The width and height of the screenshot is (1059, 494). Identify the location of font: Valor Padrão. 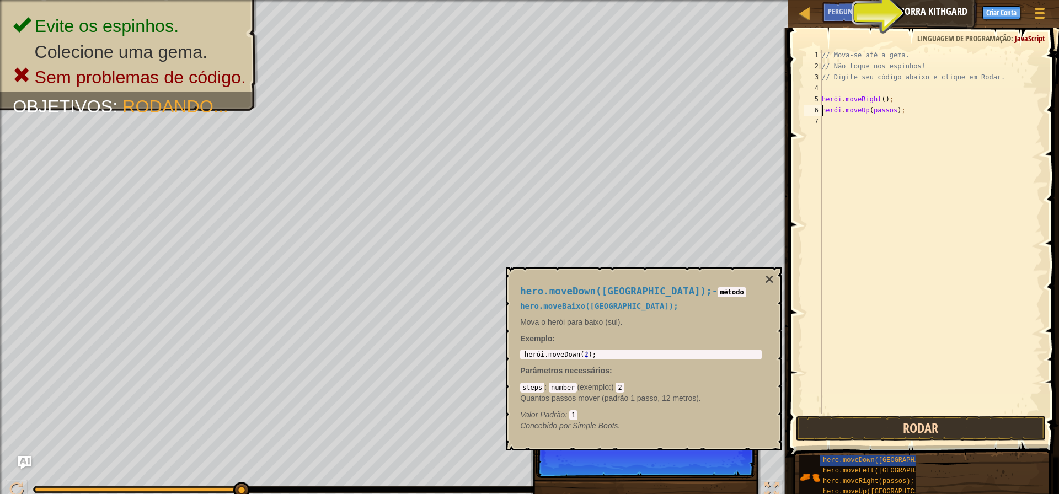
(542, 415).